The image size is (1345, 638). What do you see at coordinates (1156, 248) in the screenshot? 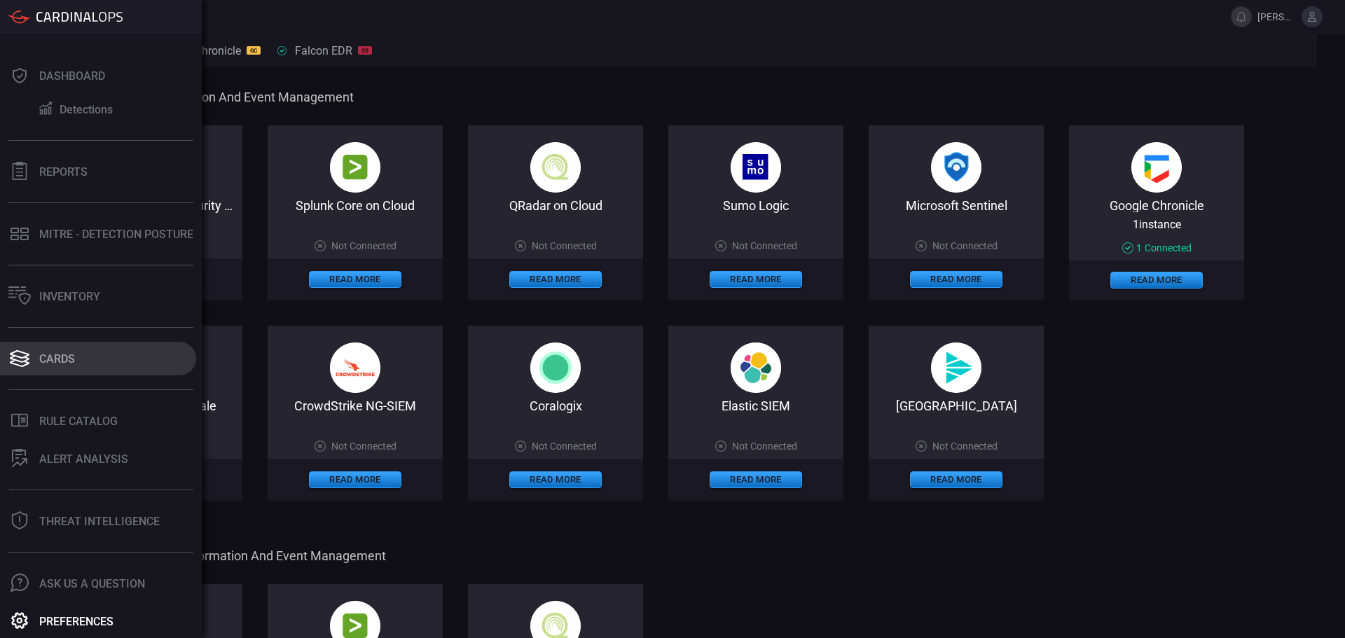
I see `div: 1` at bounding box center [1156, 248].